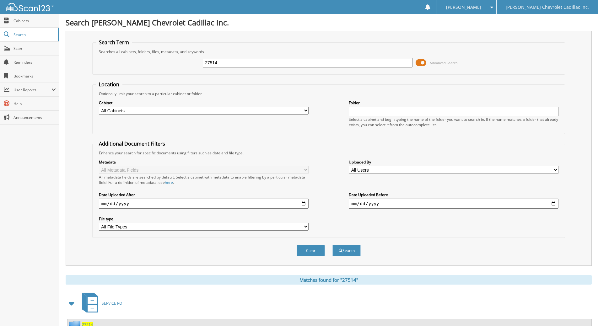  I want to click on label: Date Uploaded Before, so click(453, 194).